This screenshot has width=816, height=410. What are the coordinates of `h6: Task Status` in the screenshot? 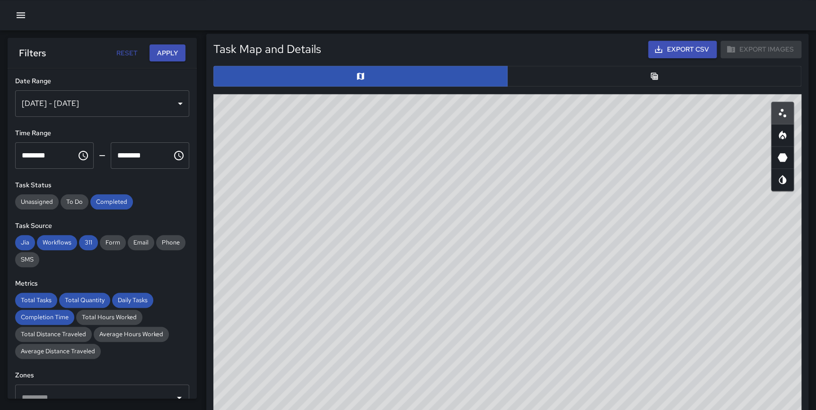 It's located at (102, 185).